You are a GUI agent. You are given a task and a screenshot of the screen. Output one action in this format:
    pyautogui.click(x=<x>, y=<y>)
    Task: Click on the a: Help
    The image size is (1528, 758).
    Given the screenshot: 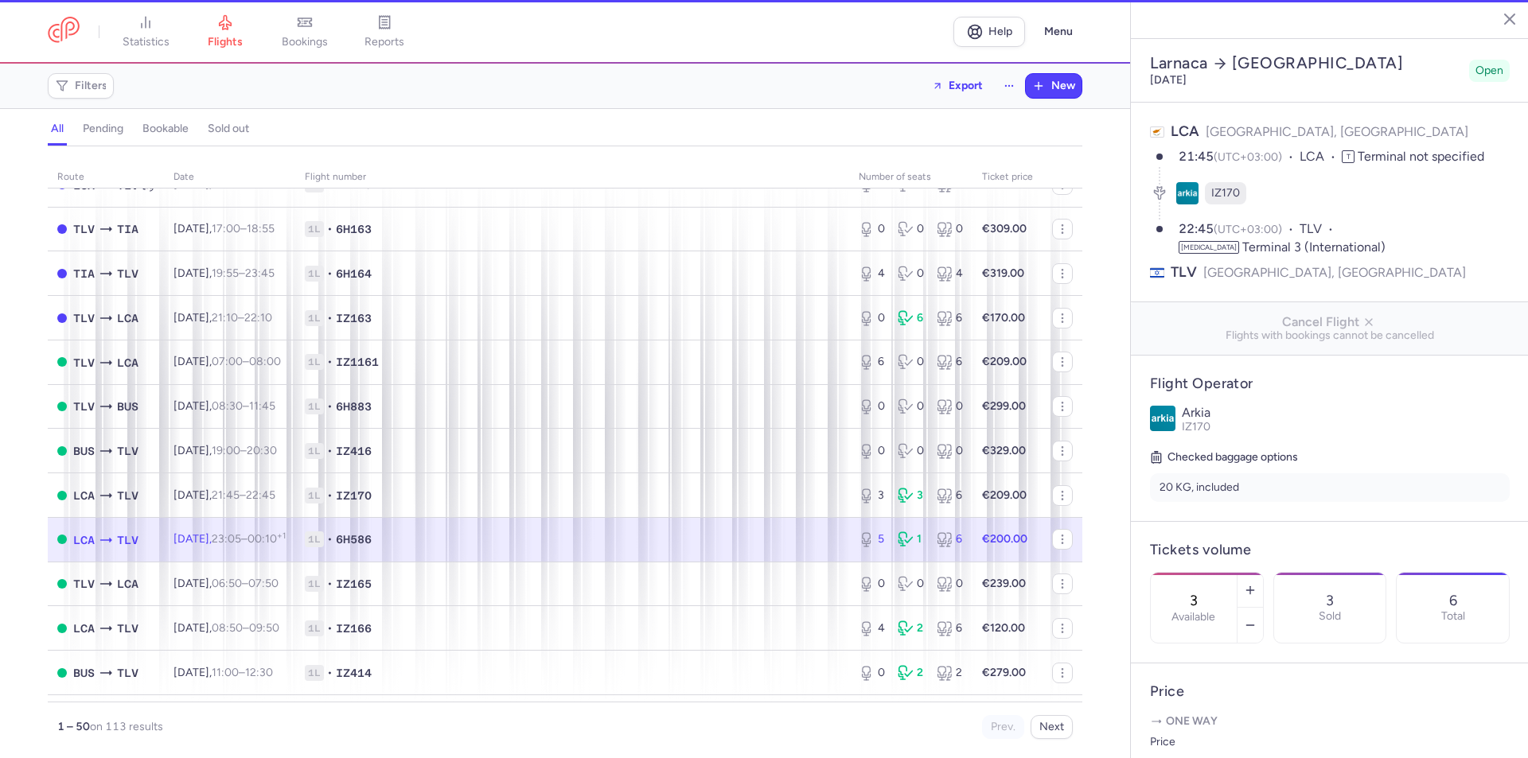 What is the action you would take?
    pyautogui.click(x=989, y=32)
    